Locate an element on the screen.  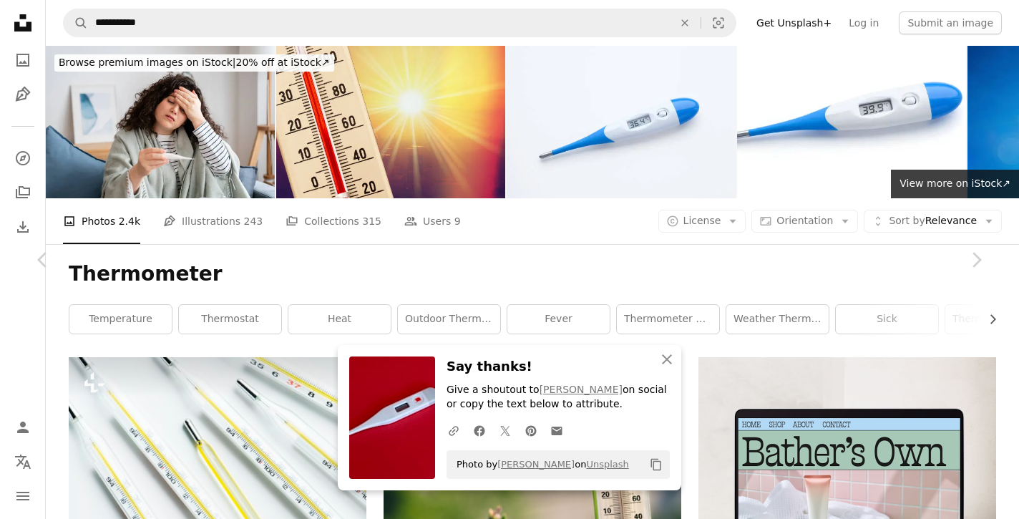
span: License is located at coordinates (702, 220).